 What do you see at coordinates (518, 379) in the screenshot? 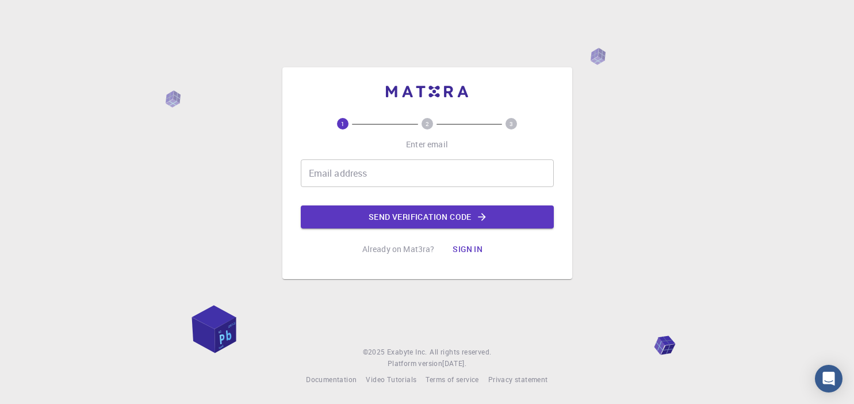
I see `span: Privacy statement` at bounding box center [518, 379].